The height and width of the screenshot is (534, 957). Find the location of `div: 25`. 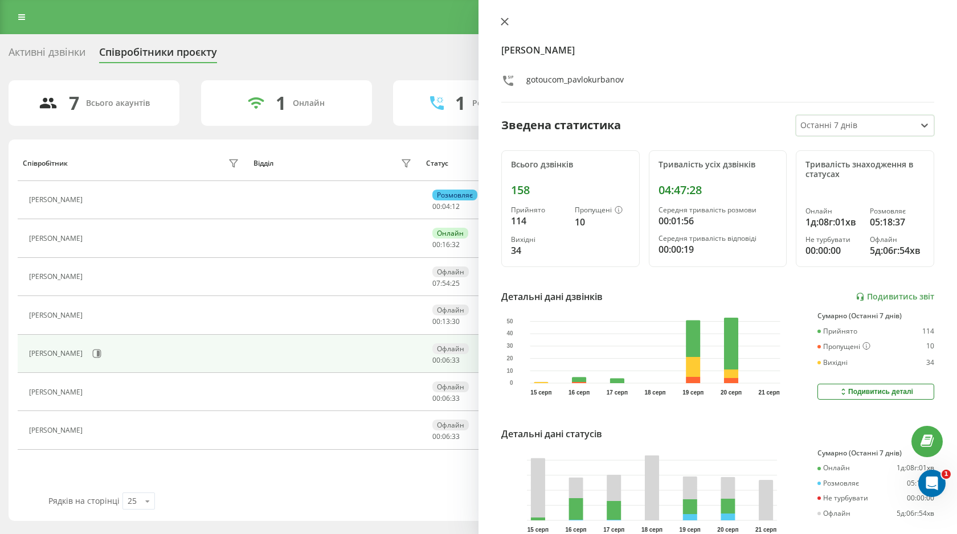

div: 25 is located at coordinates (132, 501).